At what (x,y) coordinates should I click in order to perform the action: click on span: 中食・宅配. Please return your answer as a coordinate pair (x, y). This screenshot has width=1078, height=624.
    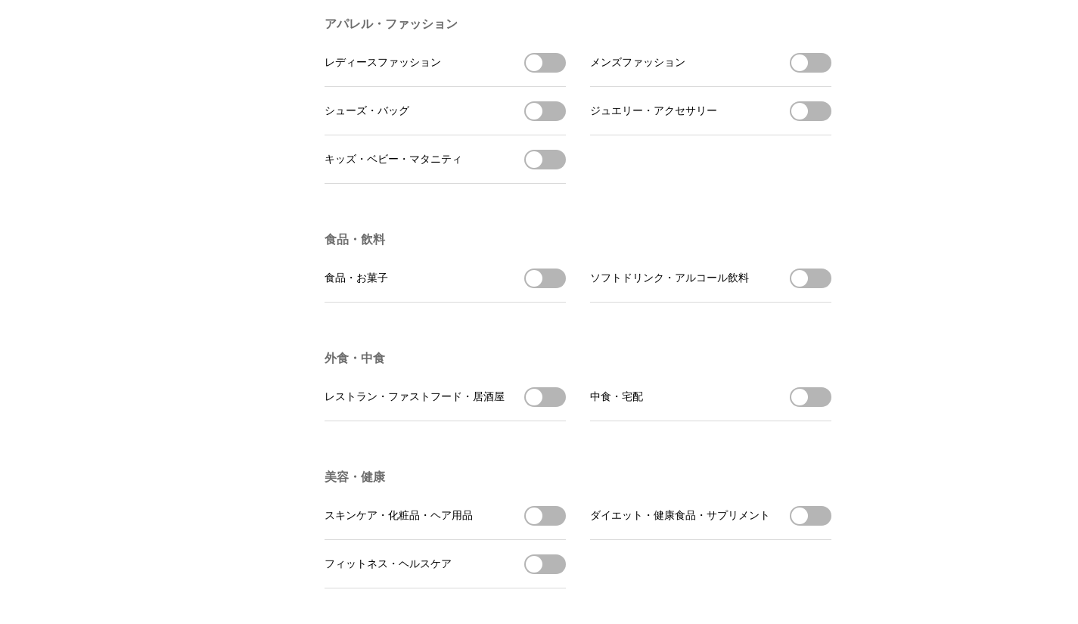
    Looking at the image, I should click on (616, 397).